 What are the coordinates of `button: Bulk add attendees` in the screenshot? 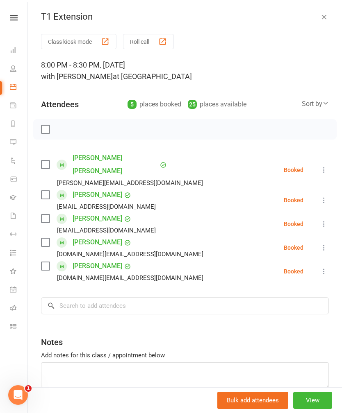 It's located at (252, 401).